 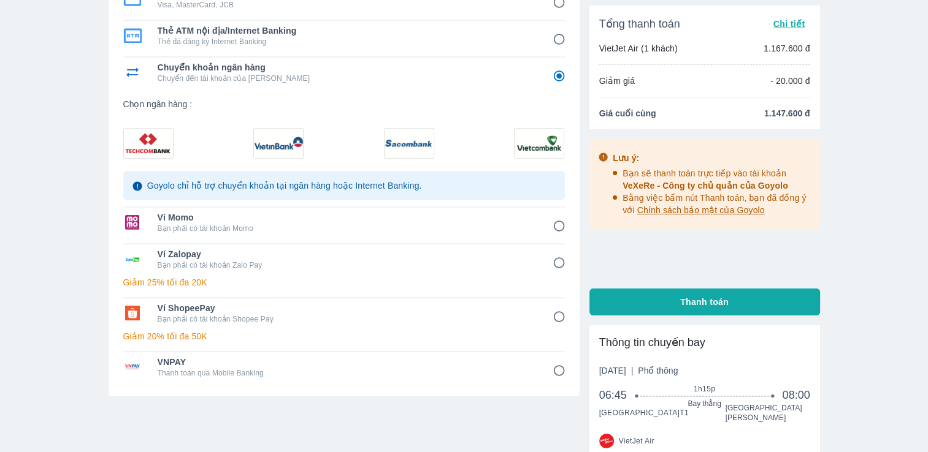 What do you see at coordinates (344, 367) in the screenshot?
I see `div: VNPAYVNPAYThanh toán qua Mobile Banking` at bounding box center [344, 367].